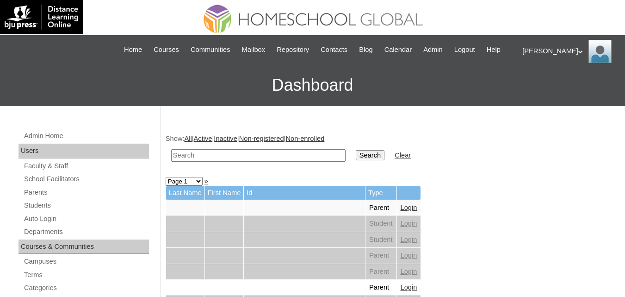 This screenshot has height=297, width=625. I want to click on a: Communities, so click(210, 49).